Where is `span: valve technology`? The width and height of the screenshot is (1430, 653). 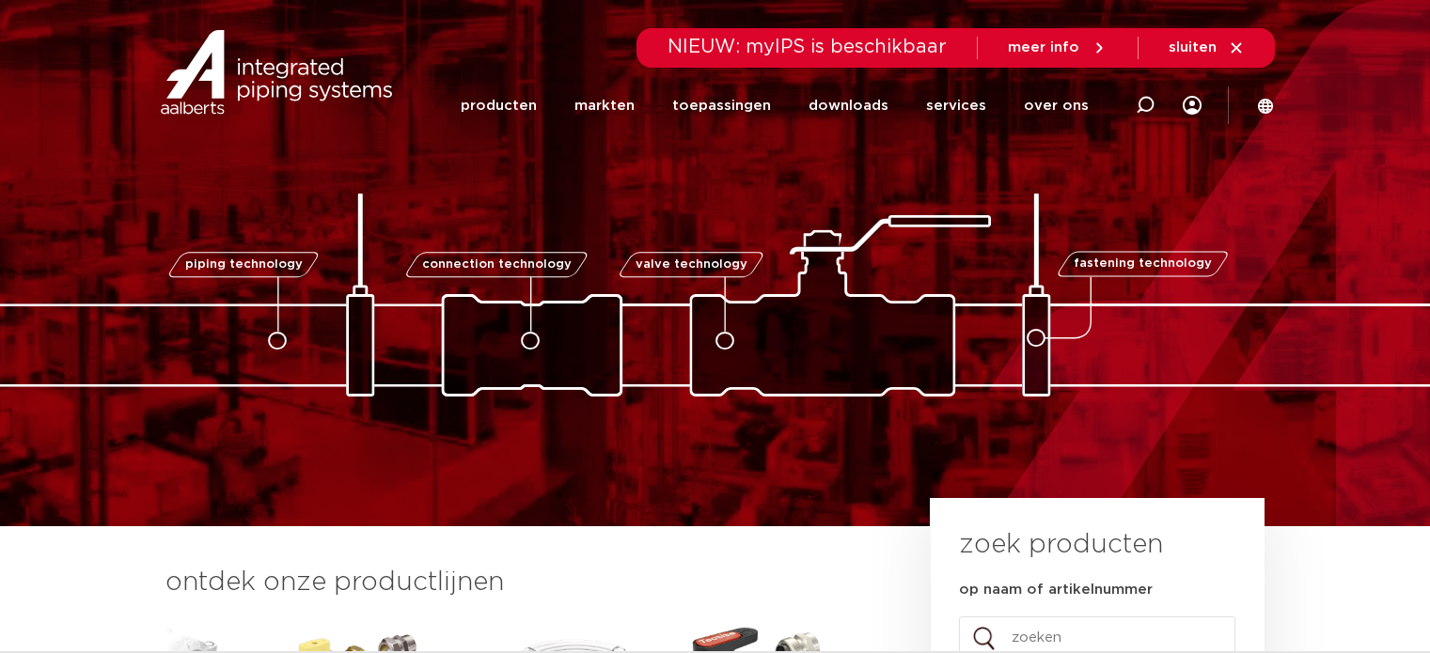 span: valve technology is located at coordinates (691, 264).